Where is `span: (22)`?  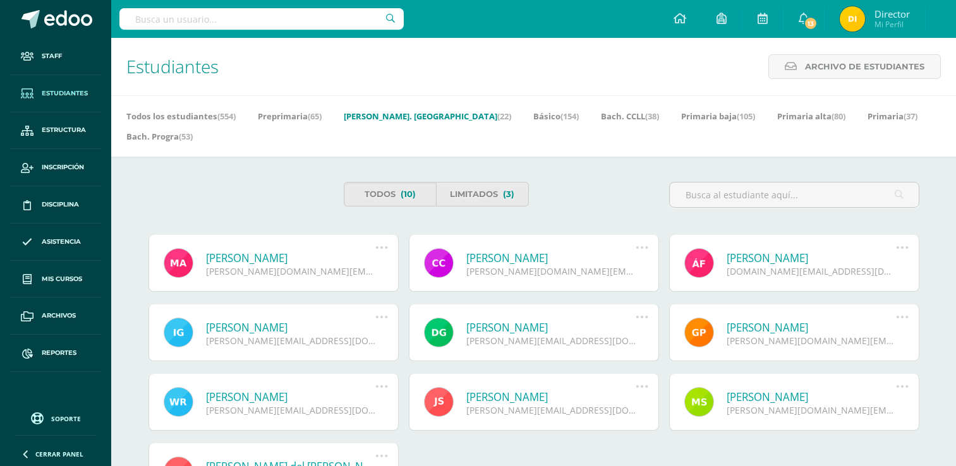
span: (22) is located at coordinates (504, 116).